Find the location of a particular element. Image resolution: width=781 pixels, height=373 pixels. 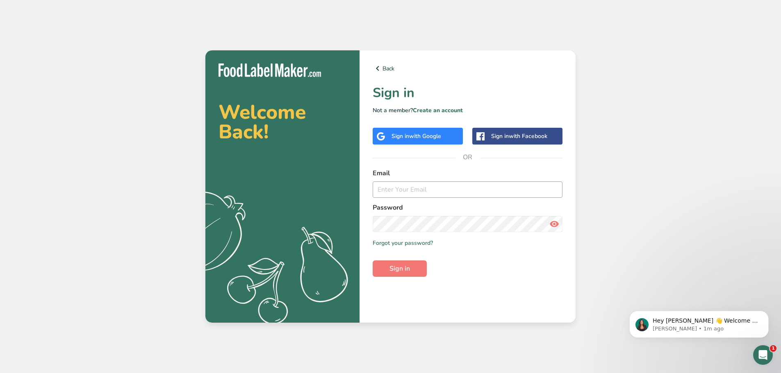

input: Enter Your Email is located at coordinates (467, 190).